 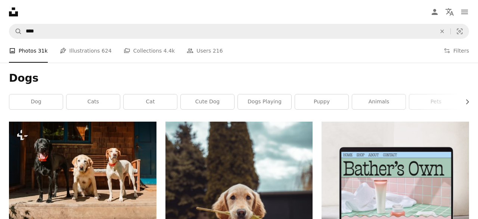 I want to click on a: puppy, so click(x=322, y=102).